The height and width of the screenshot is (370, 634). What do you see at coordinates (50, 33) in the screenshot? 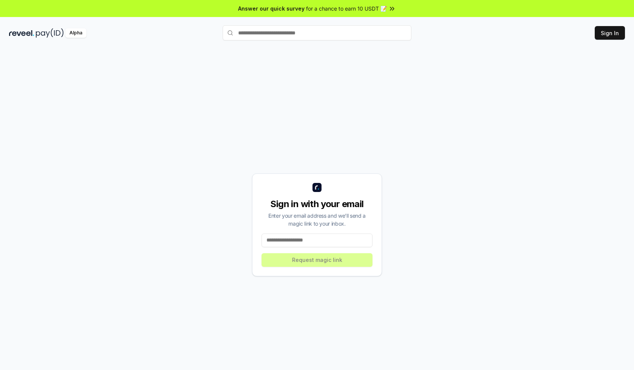
I see `img: pay_id` at bounding box center [50, 33].